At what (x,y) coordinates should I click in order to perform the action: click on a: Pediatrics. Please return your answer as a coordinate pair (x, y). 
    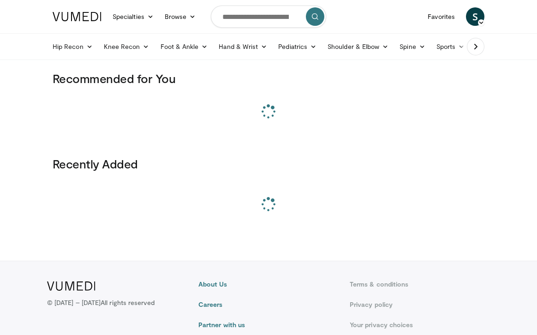
    Looking at the image, I should click on (297, 47).